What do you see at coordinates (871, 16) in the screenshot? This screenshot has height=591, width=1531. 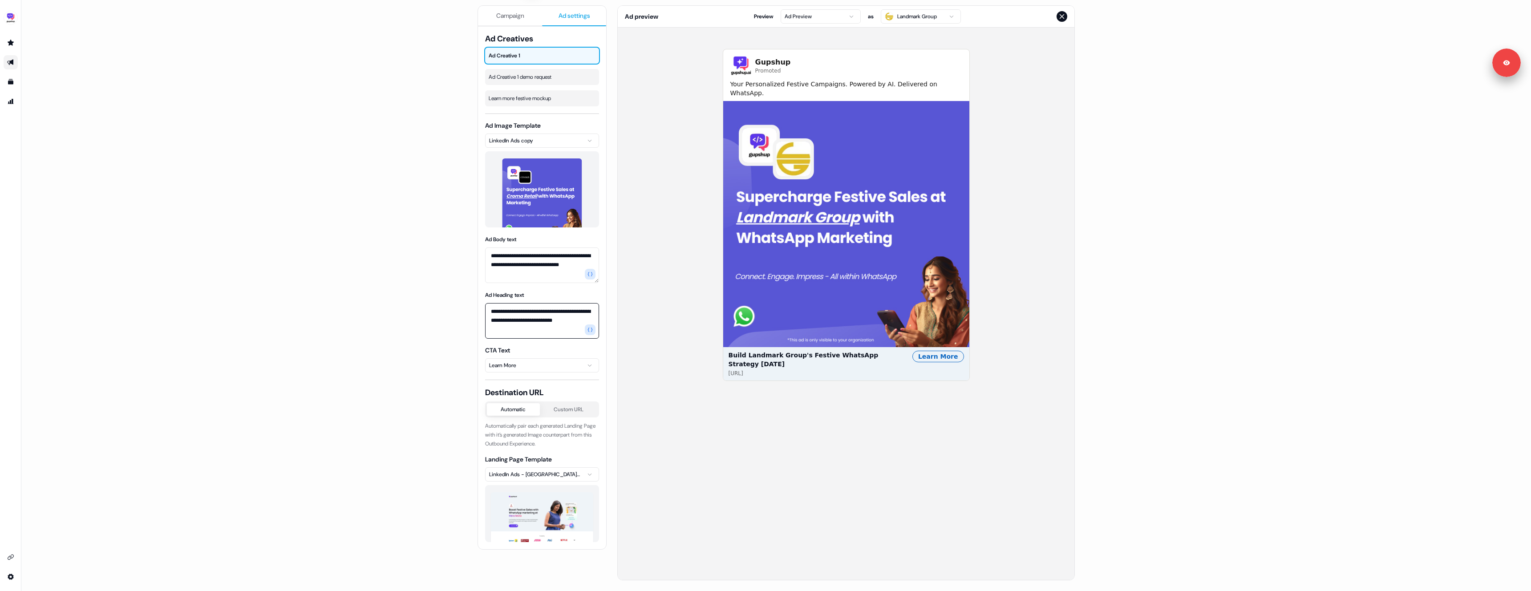 I see `span: as` at bounding box center [871, 16].